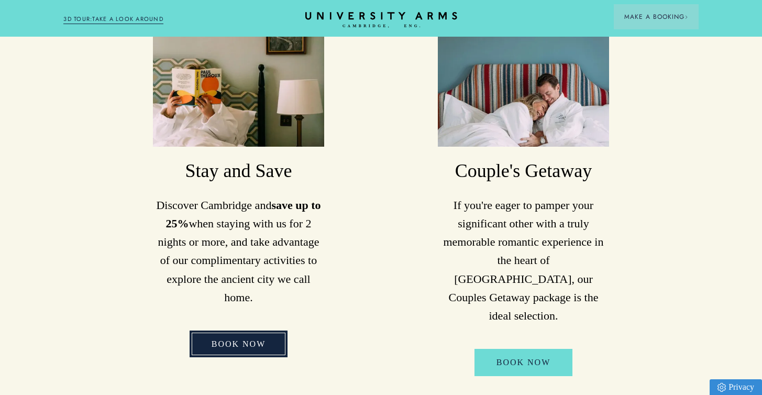 The image size is (762, 395). I want to click on a: Home, so click(381, 20).